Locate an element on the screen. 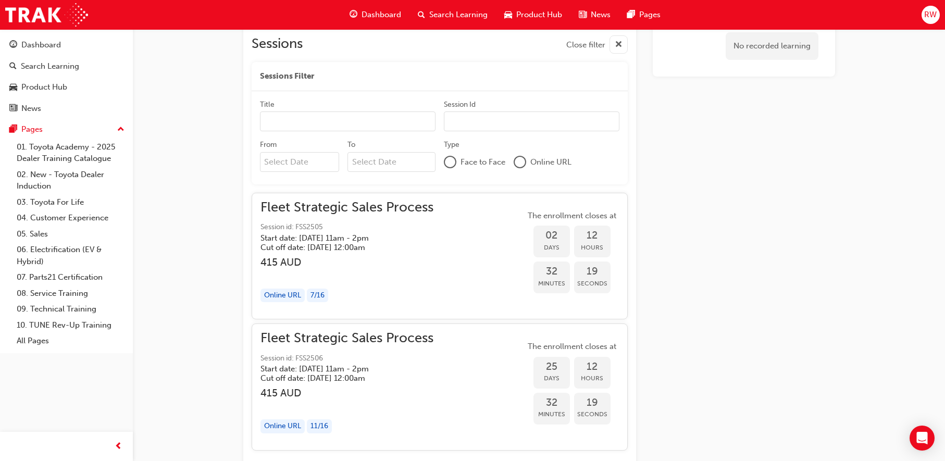 This screenshot has height=461, width=945. a: 05. Sales is located at coordinates (70, 234).